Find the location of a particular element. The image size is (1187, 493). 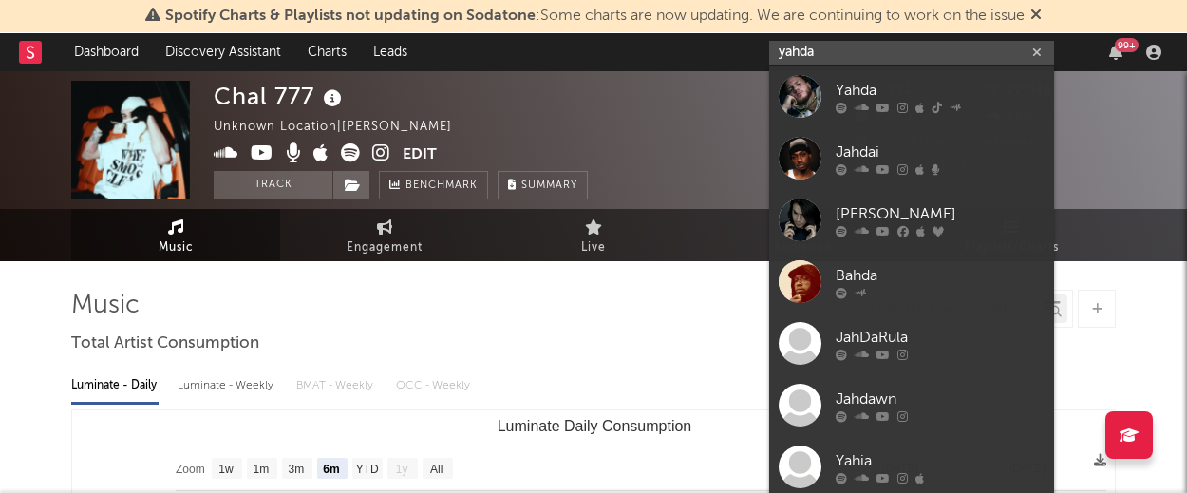

text: Luminate Daily Consumption is located at coordinates (594, 425).